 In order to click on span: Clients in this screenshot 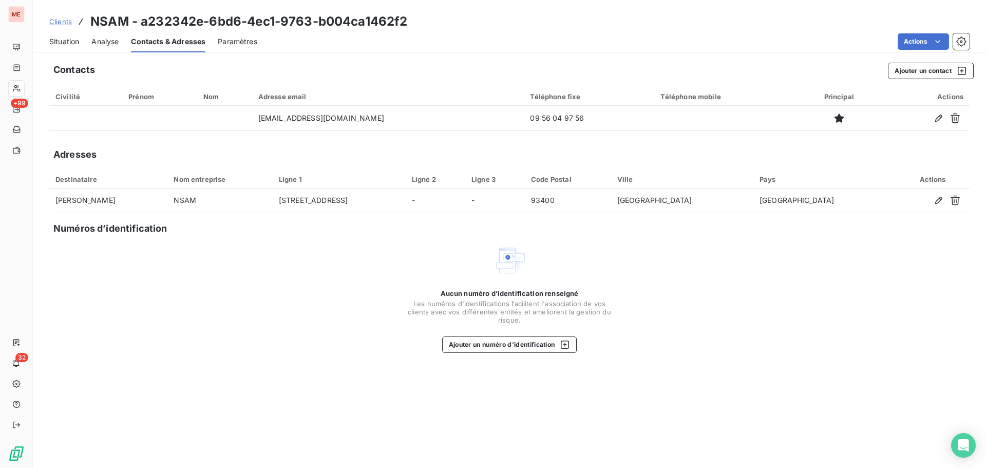, I will do `click(61, 22)`.